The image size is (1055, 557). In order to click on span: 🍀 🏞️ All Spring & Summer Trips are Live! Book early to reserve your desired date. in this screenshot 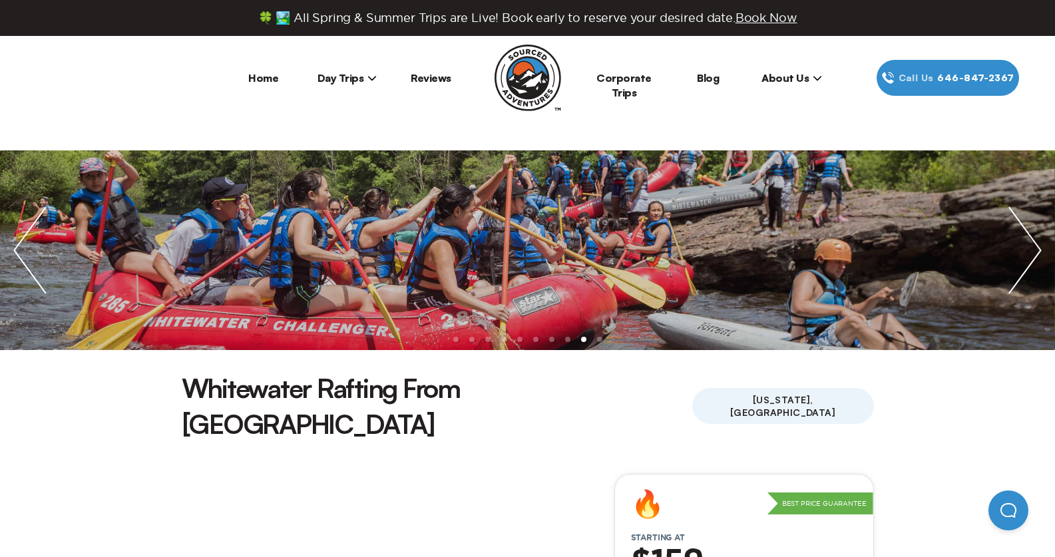, I will do `click(528, 18)`.